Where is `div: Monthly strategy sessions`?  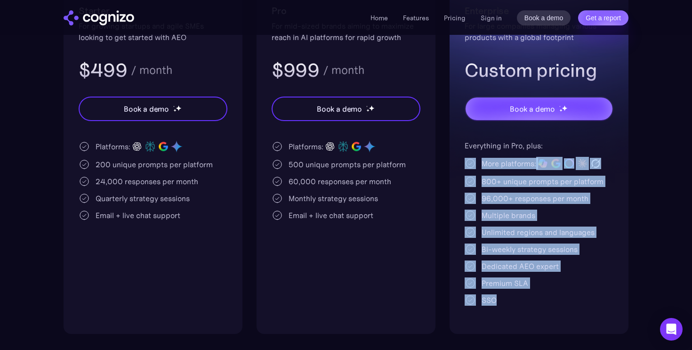
div: Monthly strategy sessions is located at coordinates (333, 198).